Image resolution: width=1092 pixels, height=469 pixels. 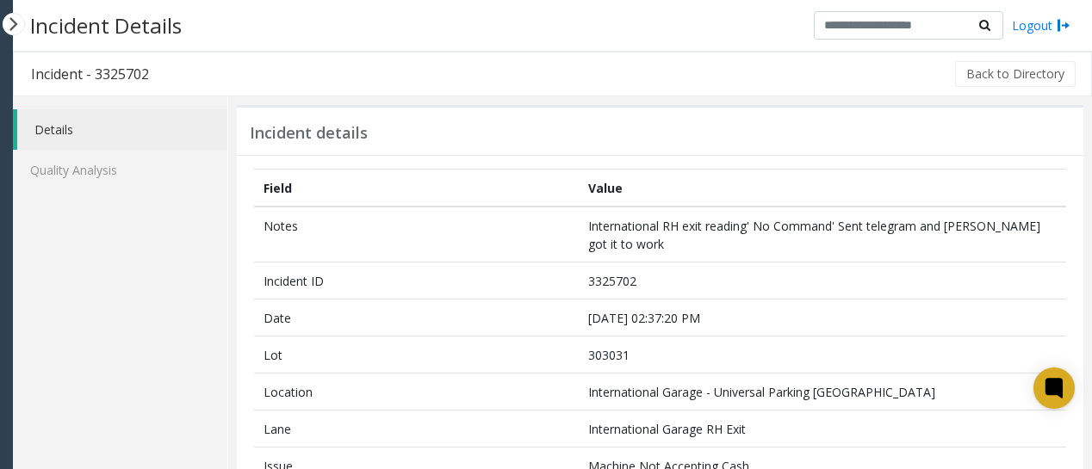 I want to click on h3: Incident - 3325702, so click(x=90, y=74).